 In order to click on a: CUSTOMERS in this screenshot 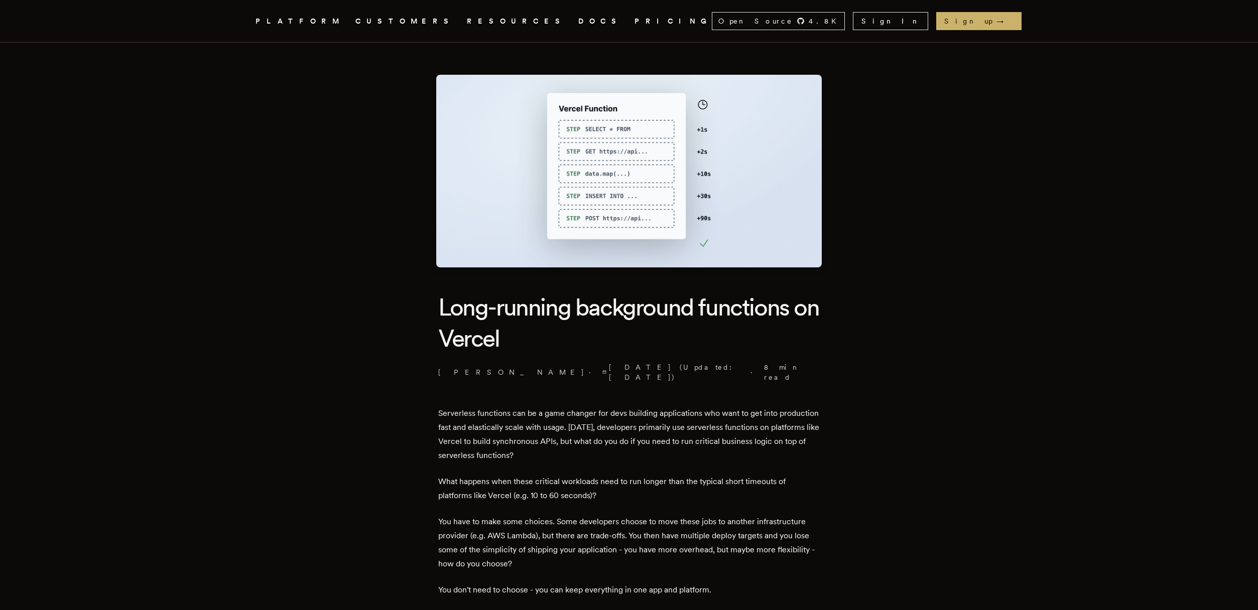, I will do `click(405, 21)`.